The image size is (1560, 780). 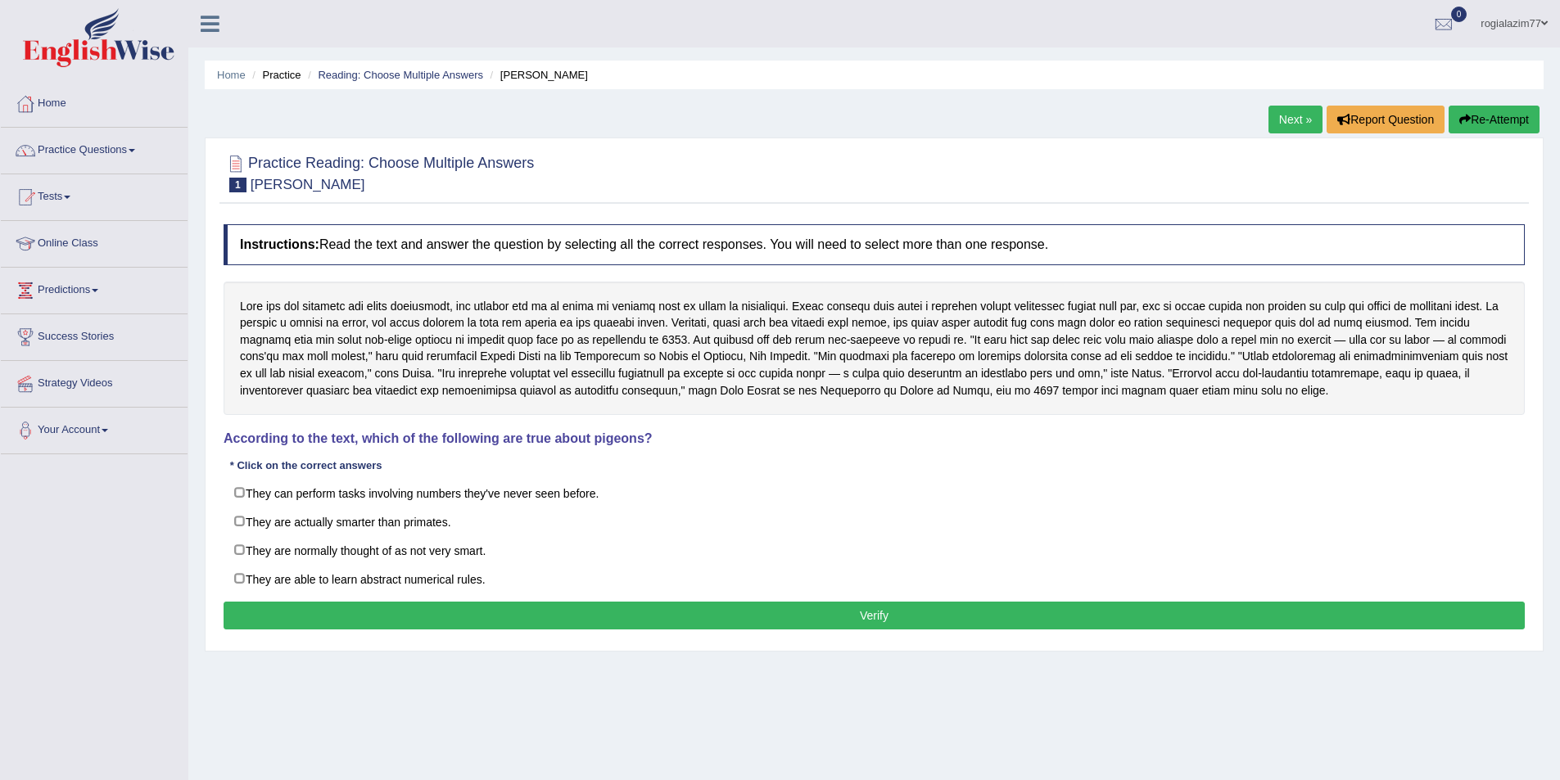 I want to click on label: They are able to learn abstract numerical rules., so click(x=874, y=579).